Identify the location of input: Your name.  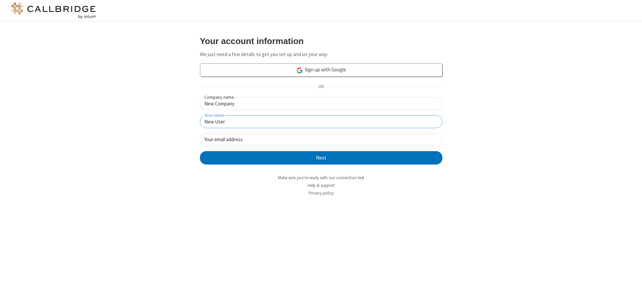
(321, 122).